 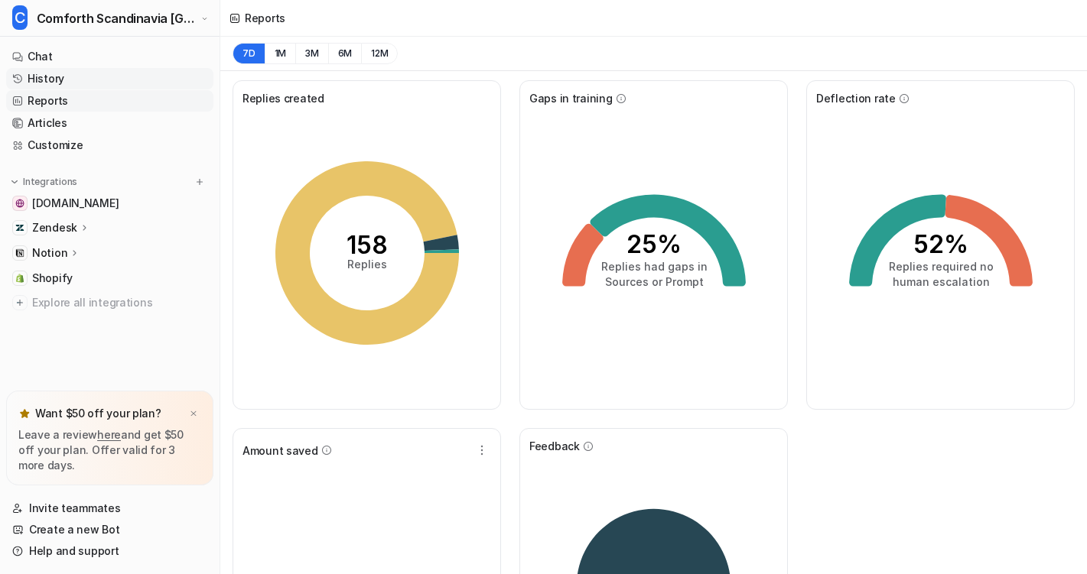 I want to click on tspan: Sources or Prompt, so click(x=653, y=281).